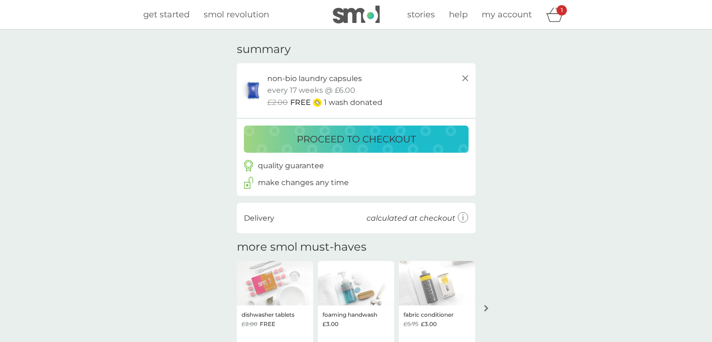  Describe the element at coordinates (259, 218) in the screenshot. I see `p: Delivery` at that location.